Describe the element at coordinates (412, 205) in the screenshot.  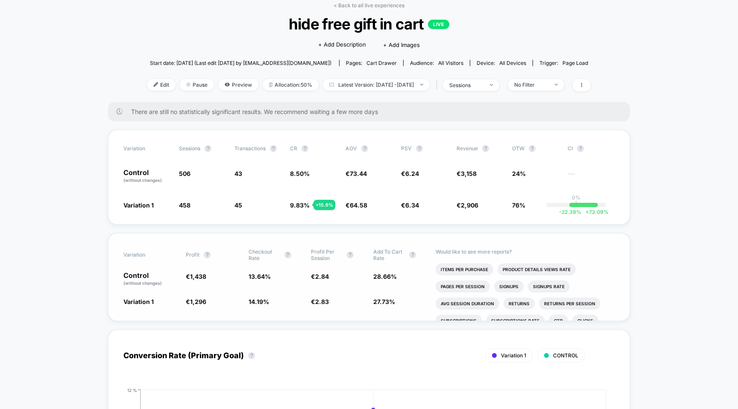
I see `span: 6.34` at that location.